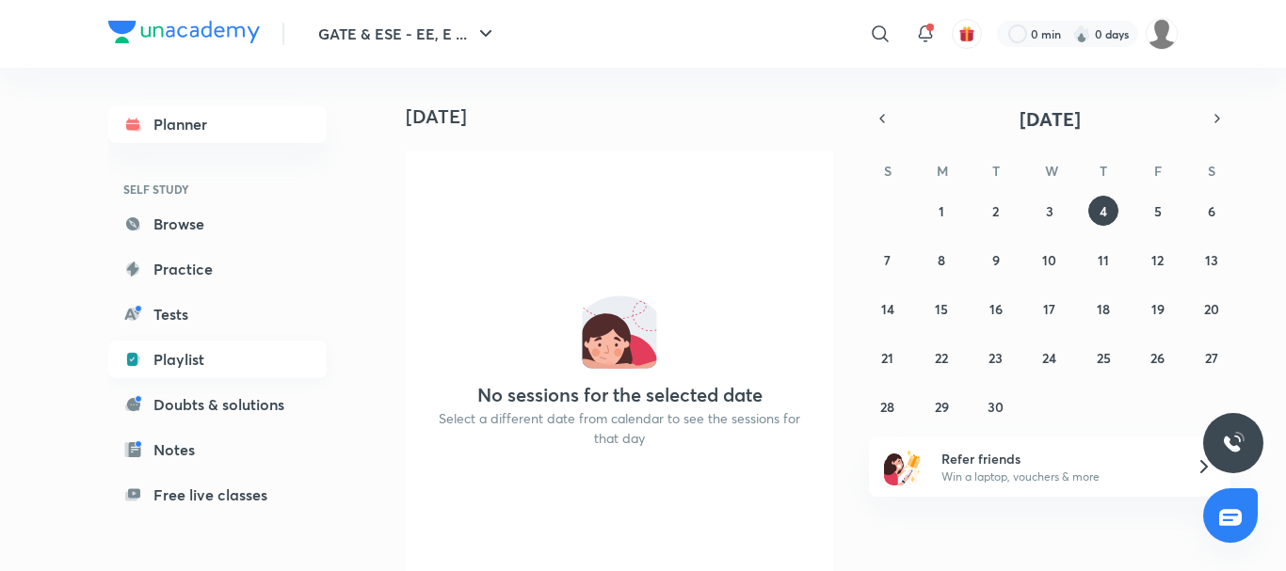 Image resolution: width=1286 pixels, height=571 pixels. Describe the element at coordinates (941, 309) in the screenshot. I see `button: September 15, 2025` at that location.